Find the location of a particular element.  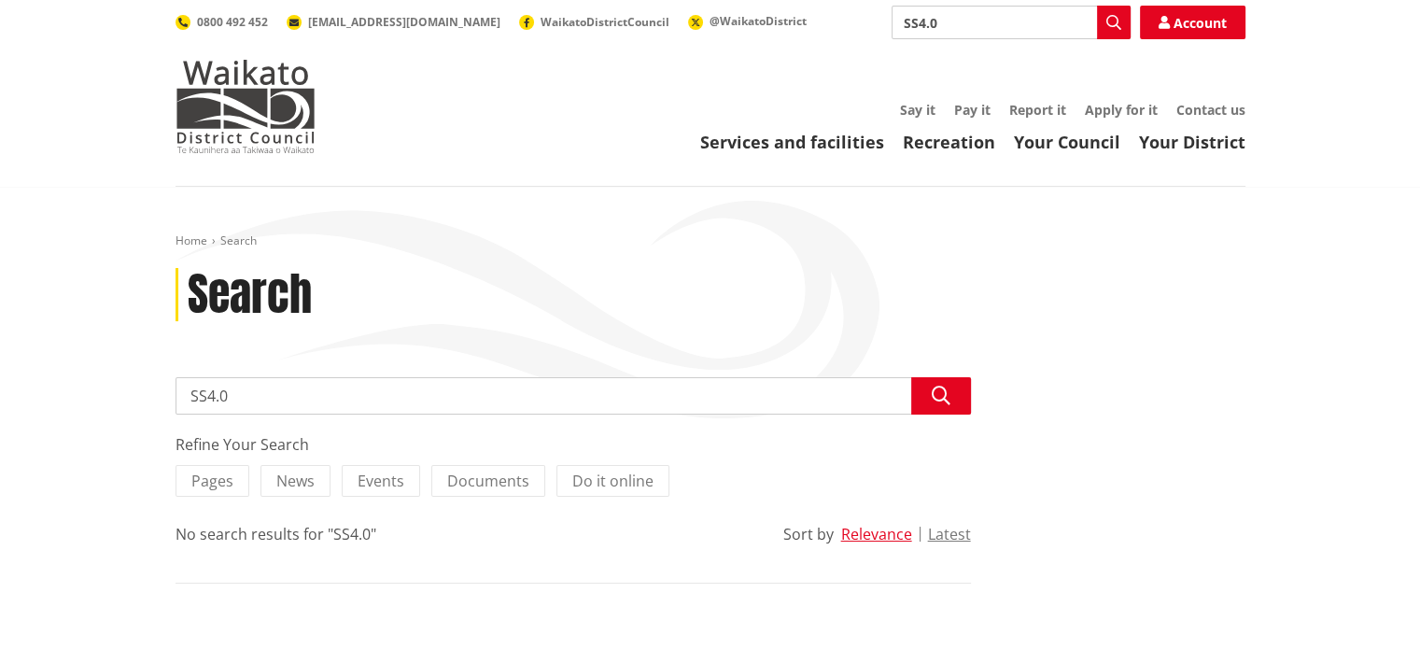

a: @WaikatoDistrict is located at coordinates (747, 21).